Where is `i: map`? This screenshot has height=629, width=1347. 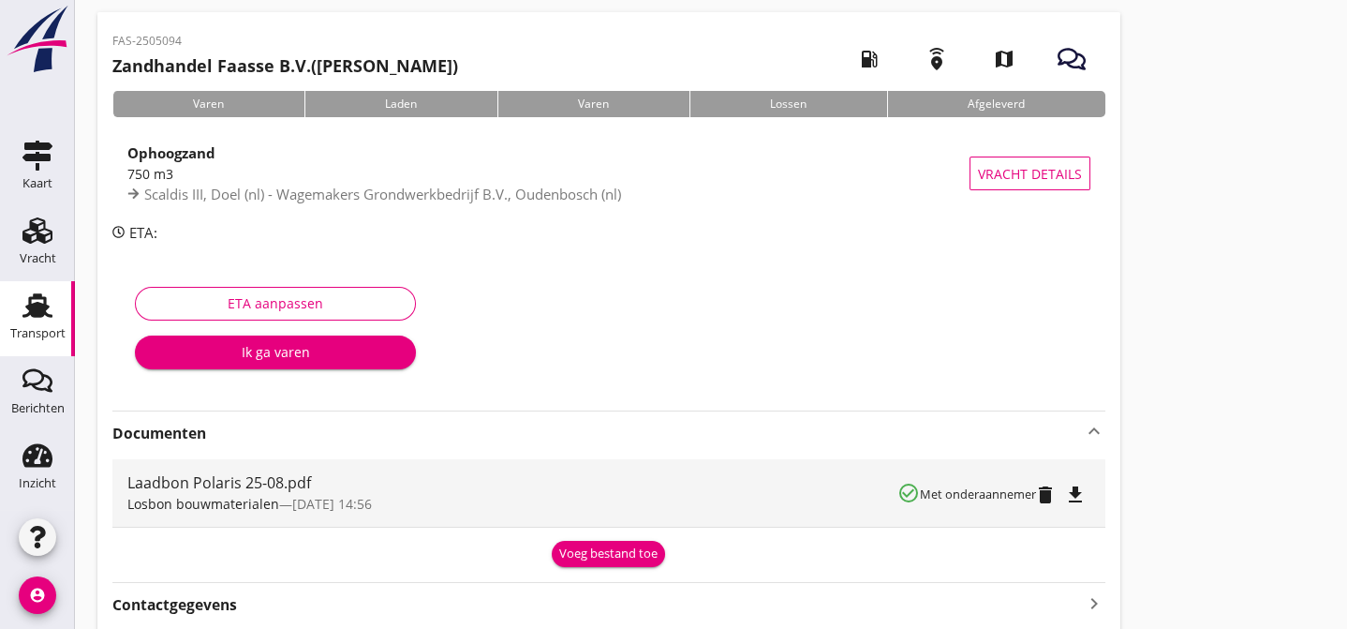 i: map is located at coordinates (1004, 59).